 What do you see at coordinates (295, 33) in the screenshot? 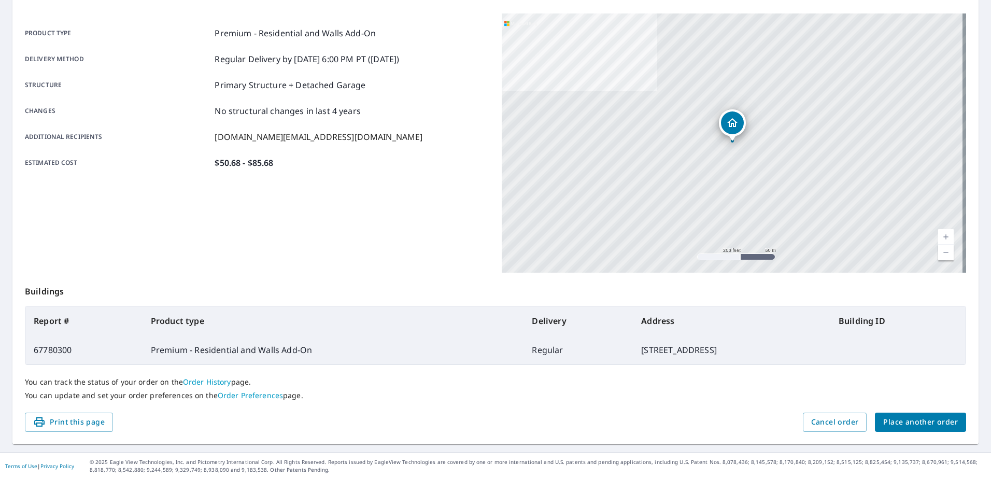
I see `p: Premium - Residential and Walls Add-On` at bounding box center [295, 33].